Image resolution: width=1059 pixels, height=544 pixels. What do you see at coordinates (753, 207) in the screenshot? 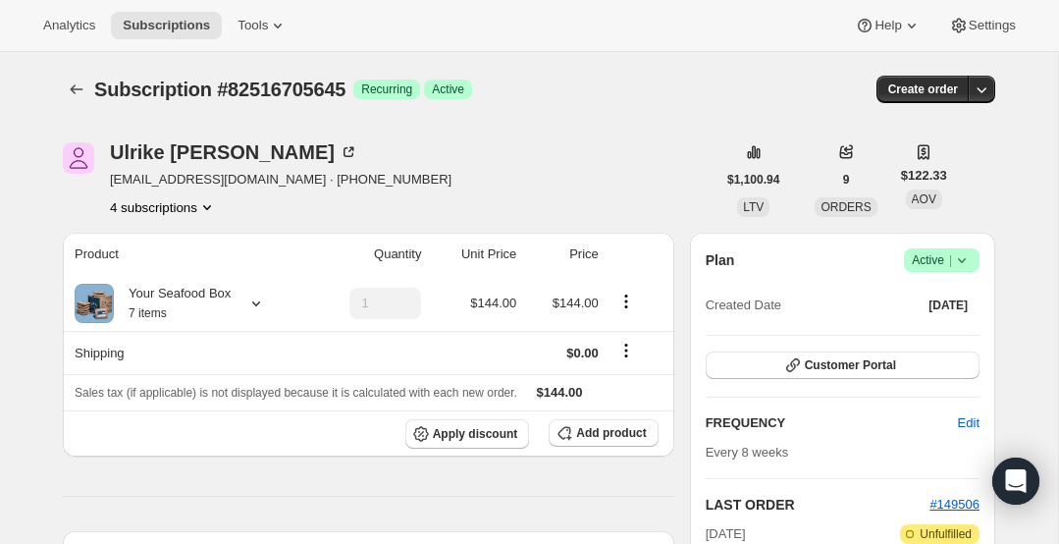
I see `span: LTV` at bounding box center [753, 207].